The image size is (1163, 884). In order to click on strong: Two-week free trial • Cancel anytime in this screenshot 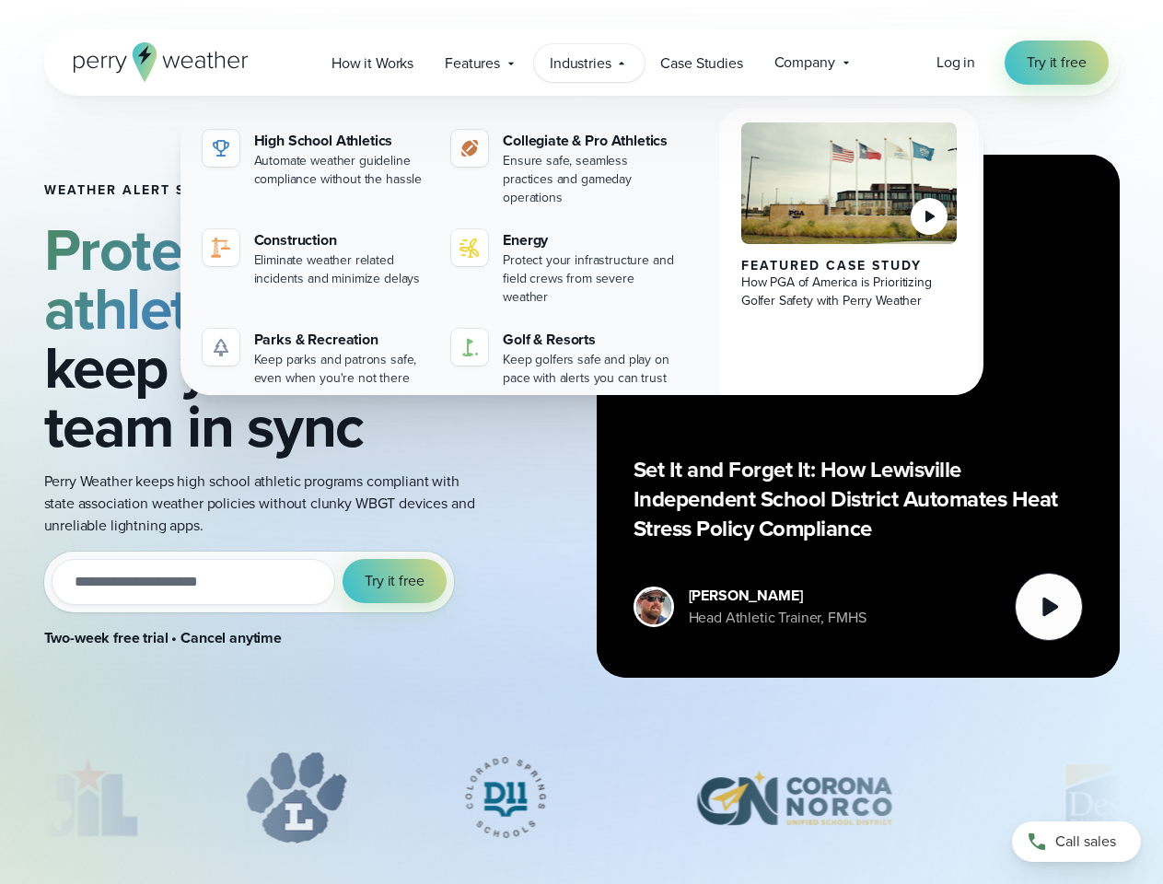, I will do `click(163, 637)`.